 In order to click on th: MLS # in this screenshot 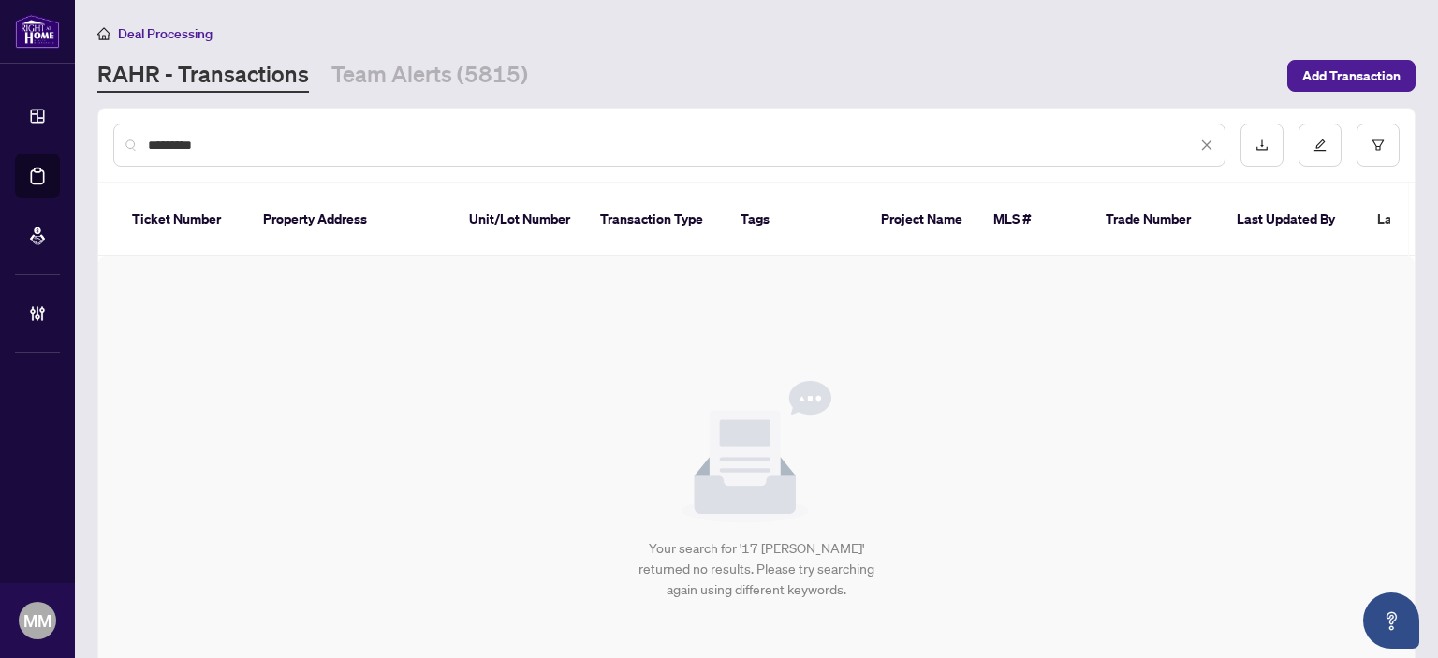, I will do `click(1035, 220)`.